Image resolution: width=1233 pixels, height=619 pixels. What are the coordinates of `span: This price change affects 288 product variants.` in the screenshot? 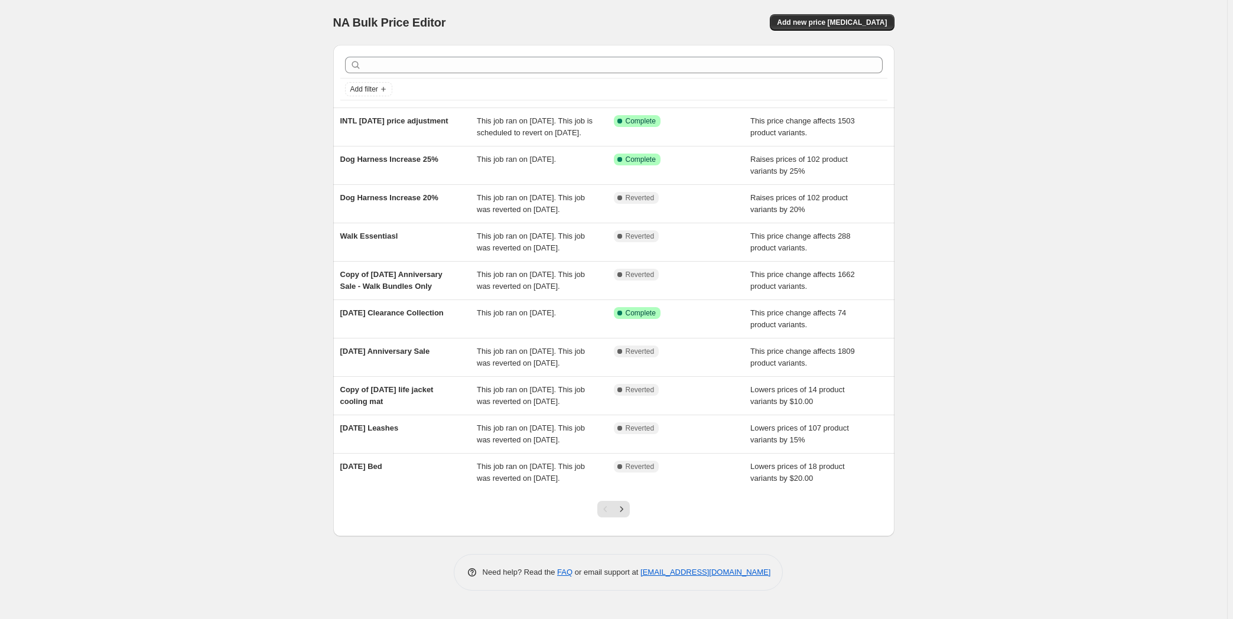 It's located at (801, 242).